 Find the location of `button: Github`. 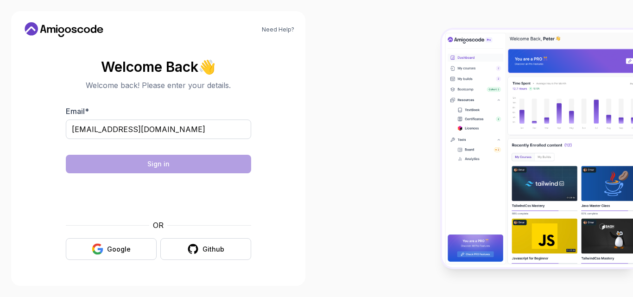

button: Github is located at coordinates (206, 249).